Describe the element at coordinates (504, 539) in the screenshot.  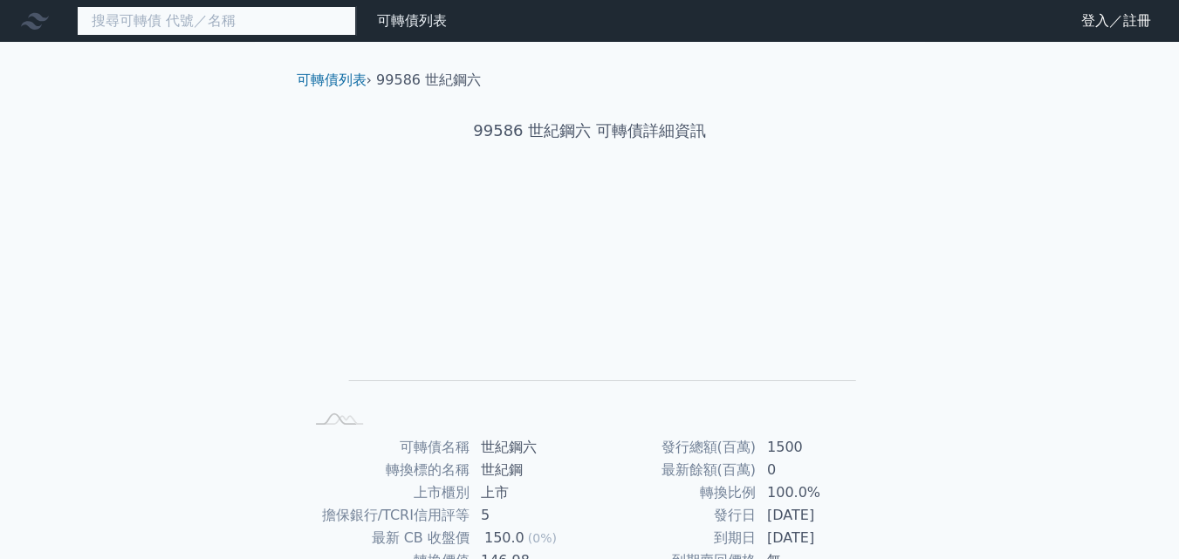
I see `div: 150.0` at that location.